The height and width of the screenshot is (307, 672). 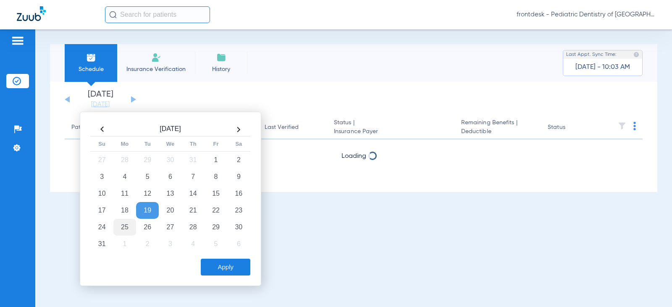 What do you see at coordinates (635, 126) in the screenshot?
I see `img: group-dot-blue.svg` at bounding box center [635, 126].